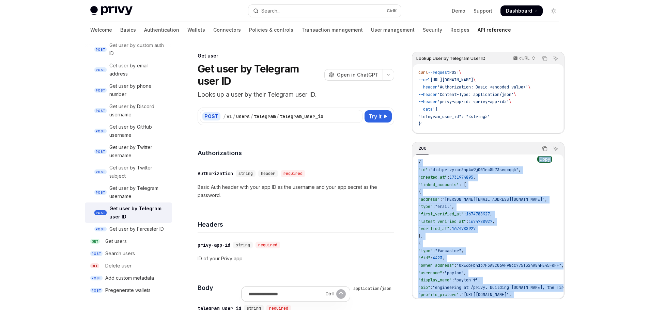  What do you see at coordinates (483, 87) in the screenshot?
I see `span: 'Authorization: Basic <encoded-value>'` at bounding box center [483, 87].